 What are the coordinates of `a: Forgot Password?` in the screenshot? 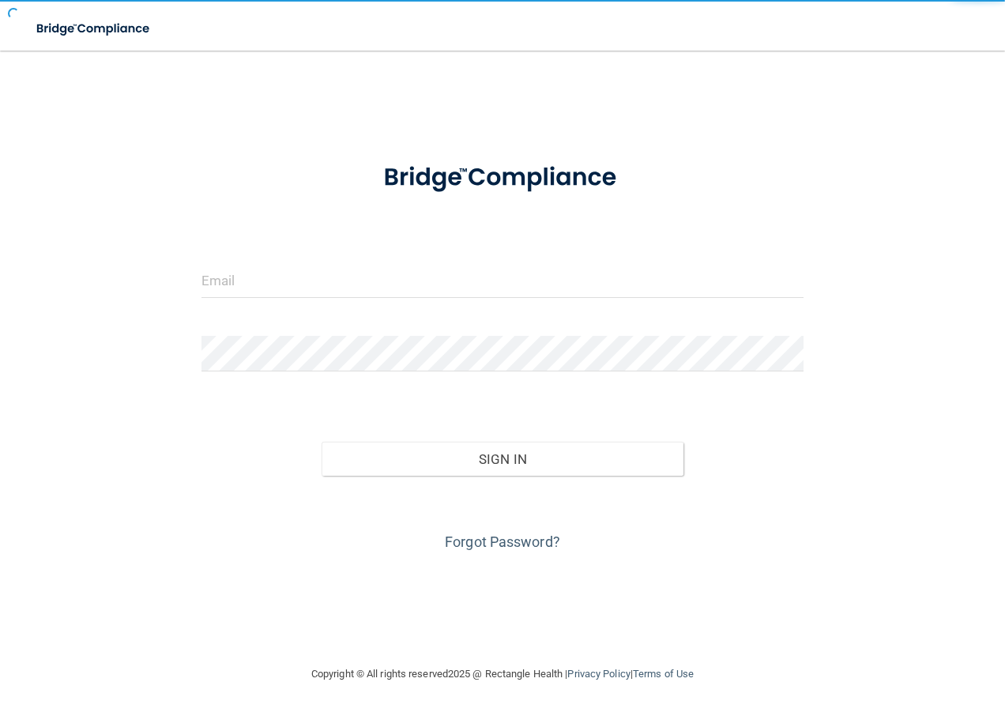 It's located at (502, 541).